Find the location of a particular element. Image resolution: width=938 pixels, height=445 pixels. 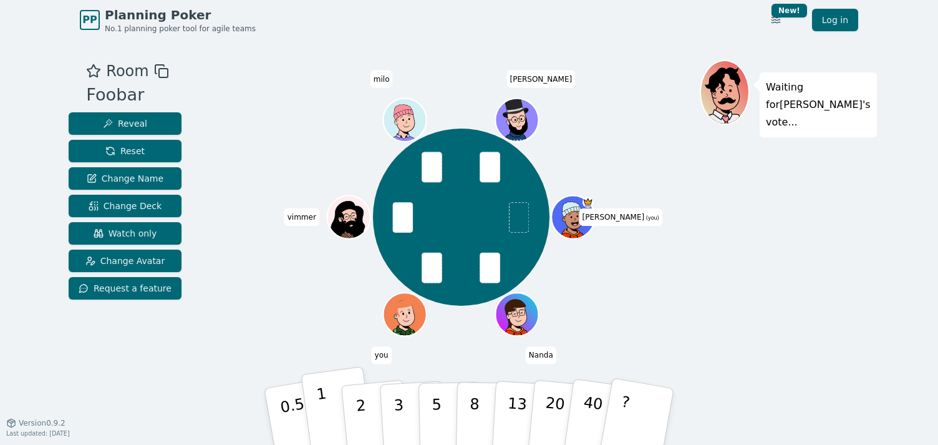

button: New! is located at coordinates (776, 20).